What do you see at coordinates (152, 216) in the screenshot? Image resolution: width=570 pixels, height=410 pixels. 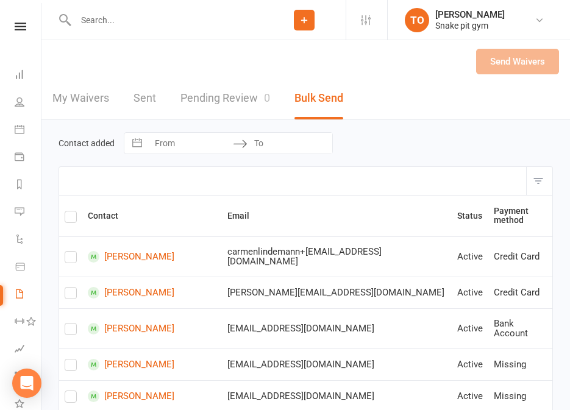 I see `th: Contact` at bounding box center [152, 216].